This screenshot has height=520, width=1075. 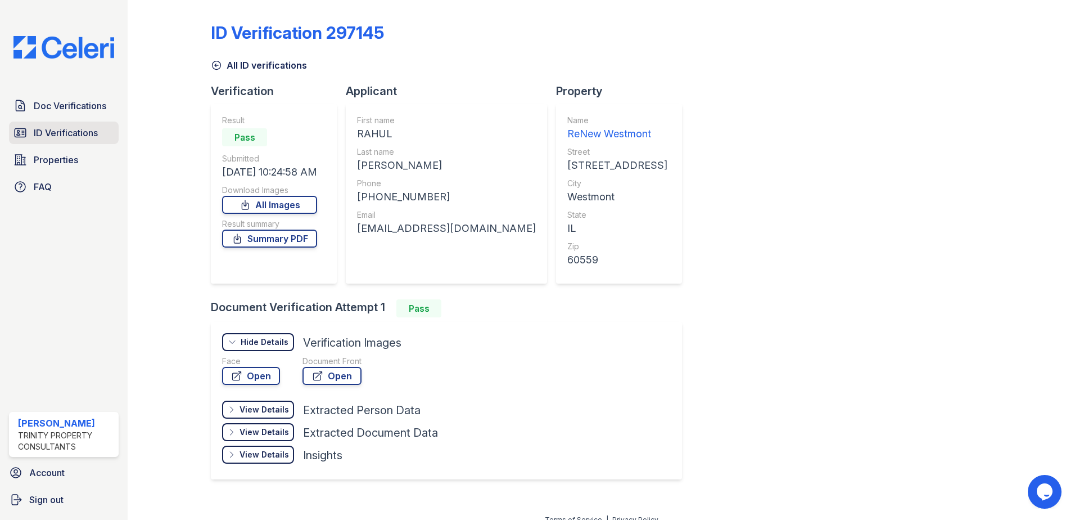 What do you see at coordinates (269, 224) in the screenshot?
I see `div: Result summary` at bounding box center [269, 224].